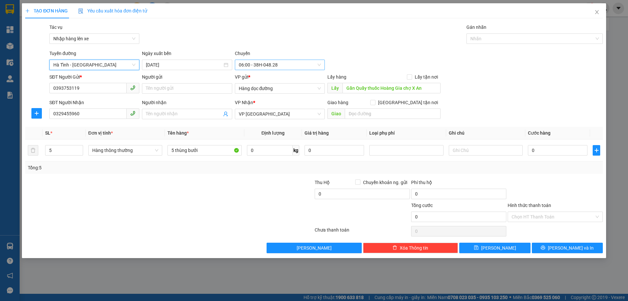  Describe the element at coordinates (280, 114) in the screenshot. I see `span: VP Mỹ Đình` at that location.